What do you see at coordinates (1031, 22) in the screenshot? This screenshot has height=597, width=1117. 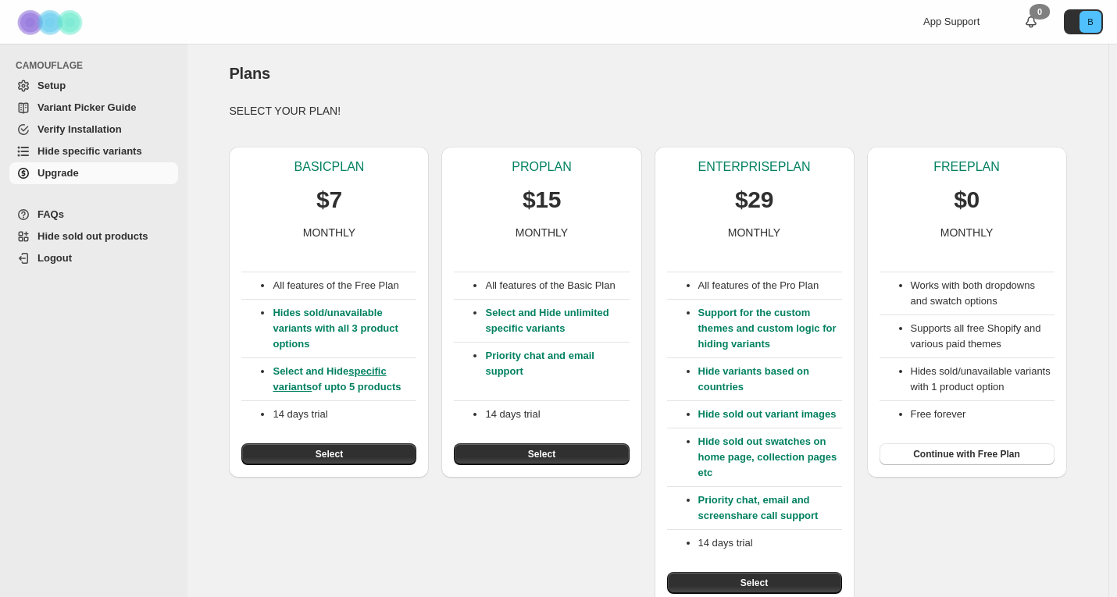 I see `a: 0` at bounding box center [1031, 22].